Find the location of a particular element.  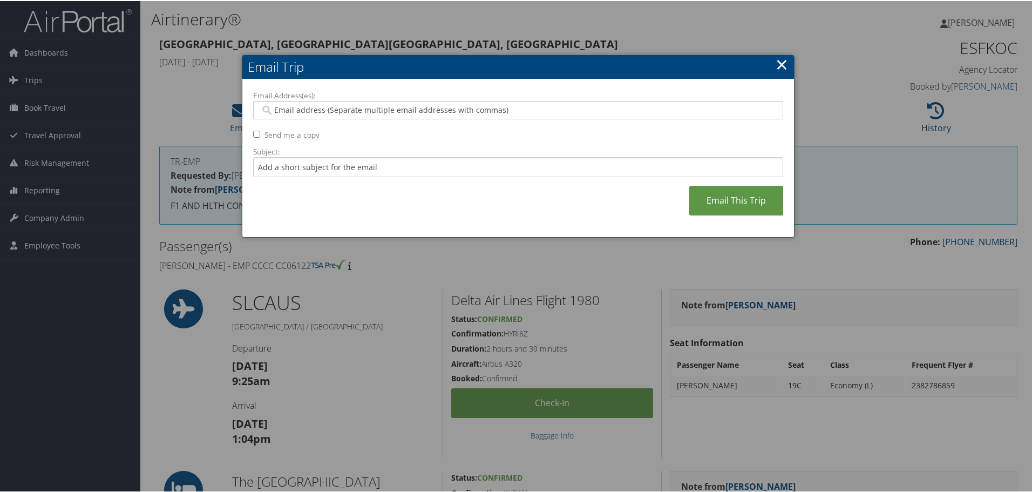

input: Email address (Separate multiple email addresses with commas) is located at coordinates (518, 109).